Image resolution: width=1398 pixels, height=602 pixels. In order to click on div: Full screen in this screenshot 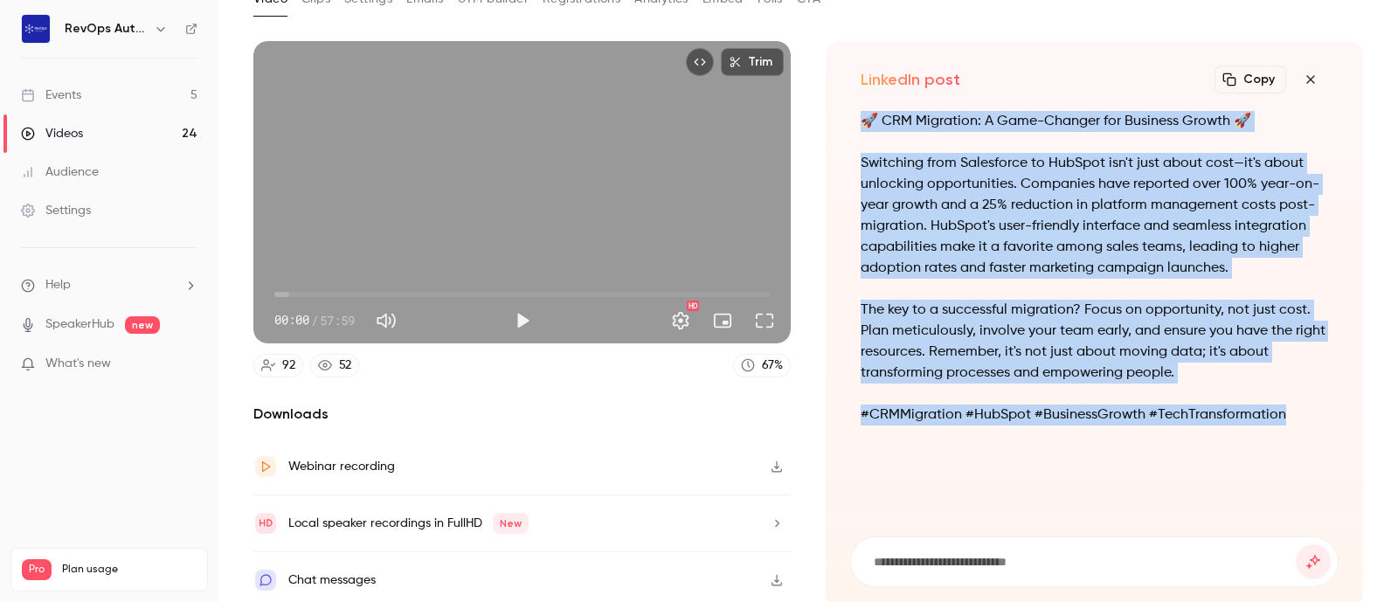, I will do `click(765, 321)`.